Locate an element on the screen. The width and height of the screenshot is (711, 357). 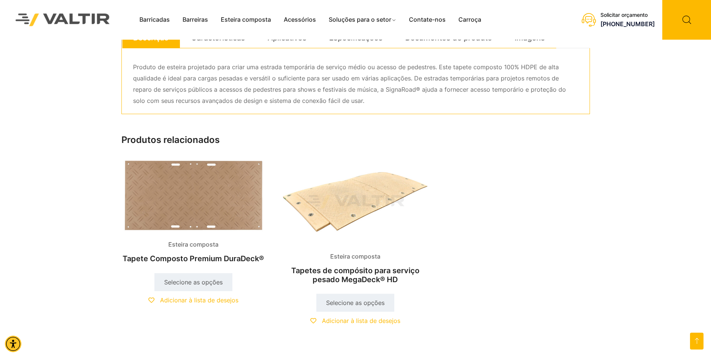
a: Esteira compostaTapete Composto Premium DuraDeck® is located at coordinates (193, 213).